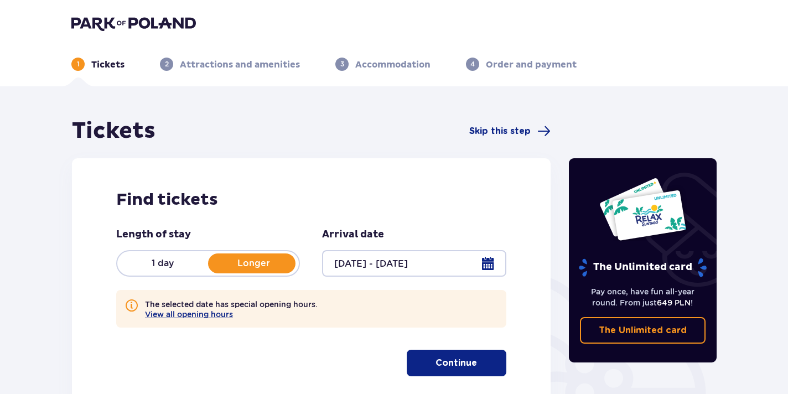  Describe the element at coordinates (311, 200) in the screenshot. I see `h2: Find tickets` at that location.